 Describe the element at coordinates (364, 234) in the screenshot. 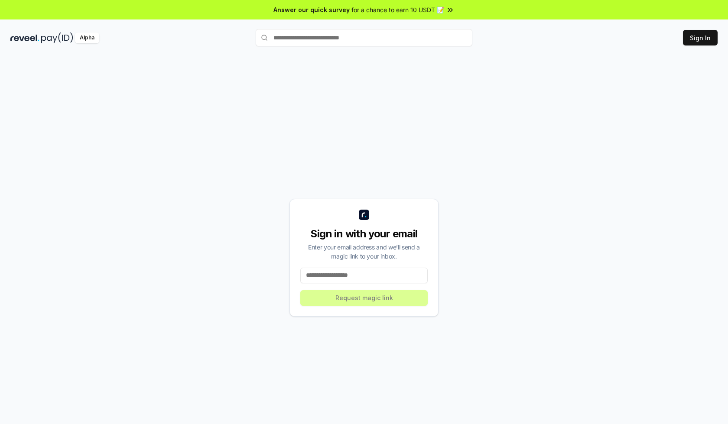

I see `div: Sign in with your email` at that location.